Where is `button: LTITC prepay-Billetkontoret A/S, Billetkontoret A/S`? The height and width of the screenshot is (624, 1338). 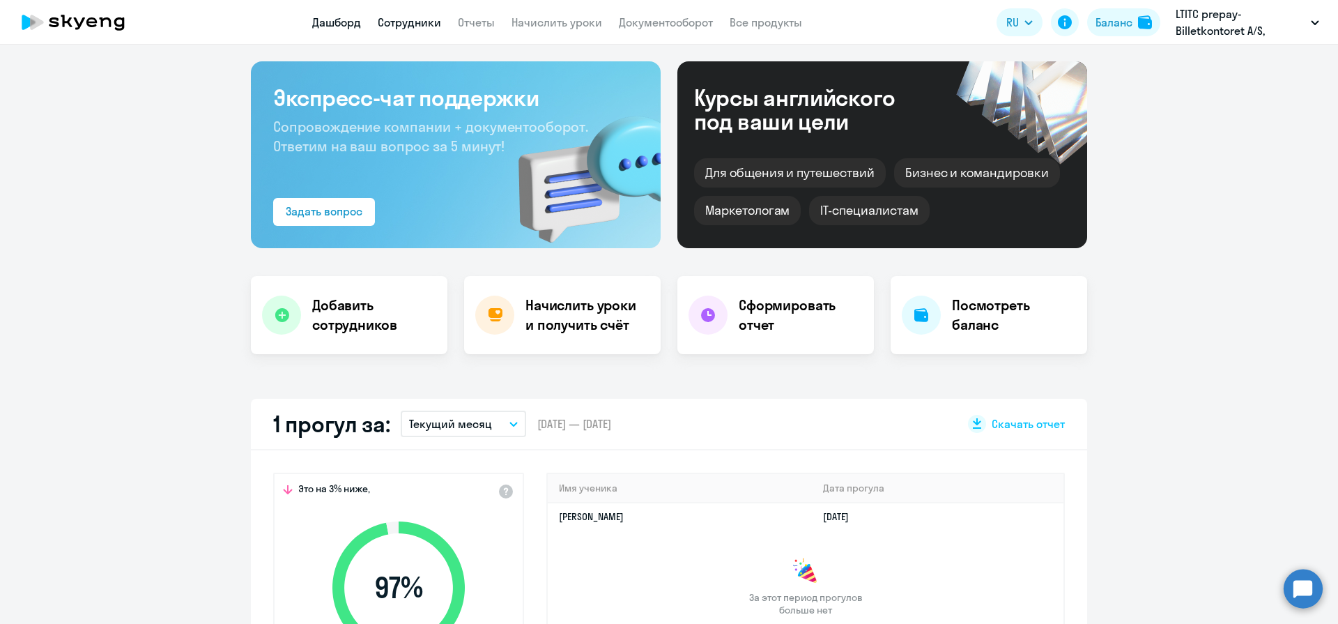
button: LTITC prepay-Billetkontoret A/S, Billetkontoret A/S is located at coordinates (1247, 22).